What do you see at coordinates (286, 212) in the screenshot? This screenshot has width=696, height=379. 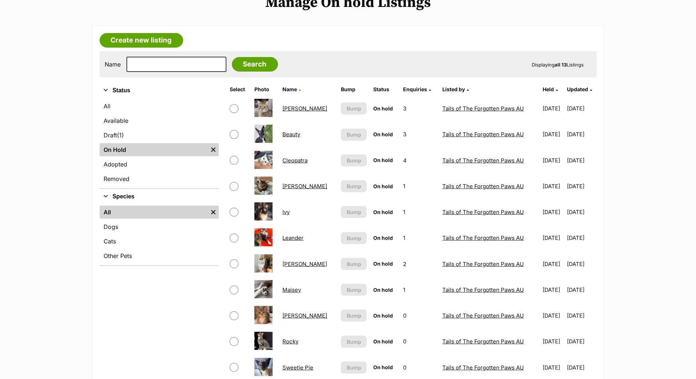 I see `a: Ivy` at bounding box center [286, 212].